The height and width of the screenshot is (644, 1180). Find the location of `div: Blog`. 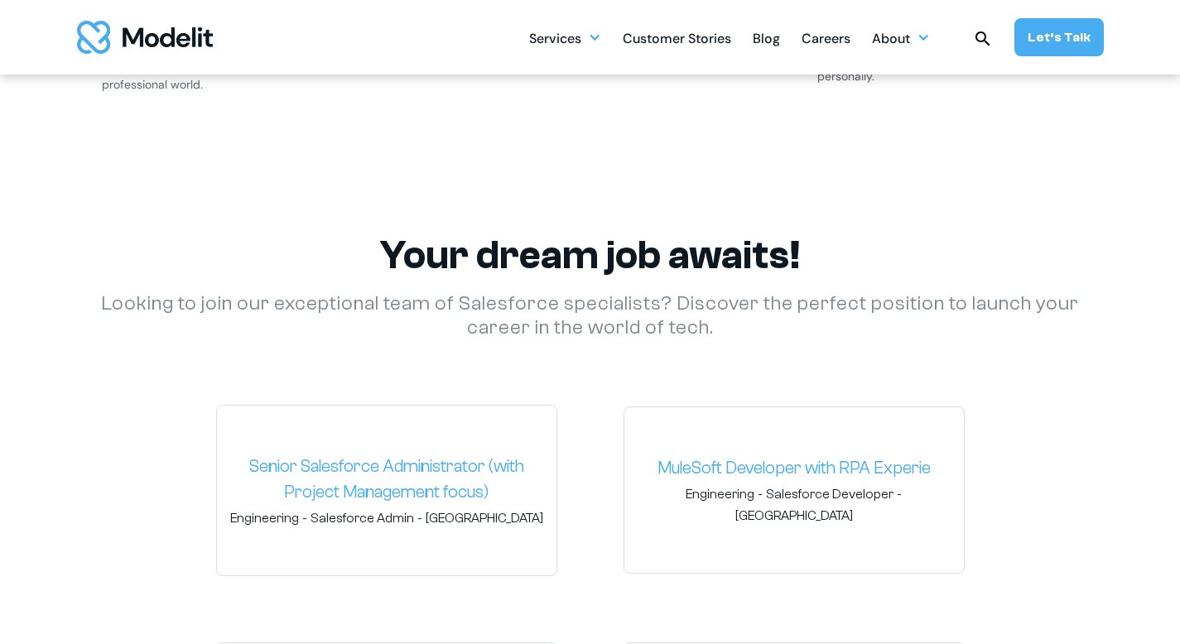

div: Blog is located at coordinates (766, 40).